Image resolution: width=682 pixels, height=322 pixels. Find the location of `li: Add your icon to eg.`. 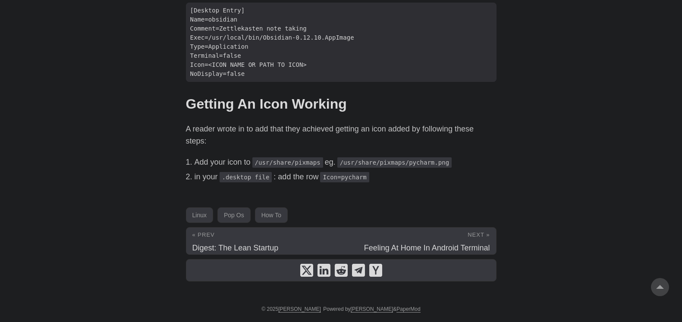

li: Add your icon to eg. is located at coordinates (346, 162).